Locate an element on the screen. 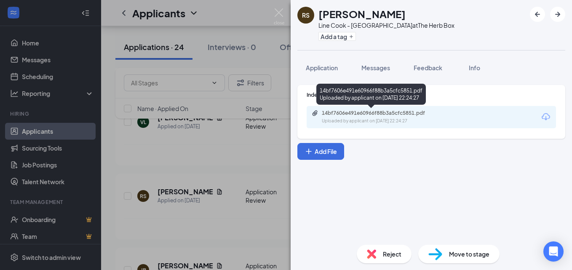 This screenshot has height=270, width=572. span: Reject is located at coordinates (392, 254).